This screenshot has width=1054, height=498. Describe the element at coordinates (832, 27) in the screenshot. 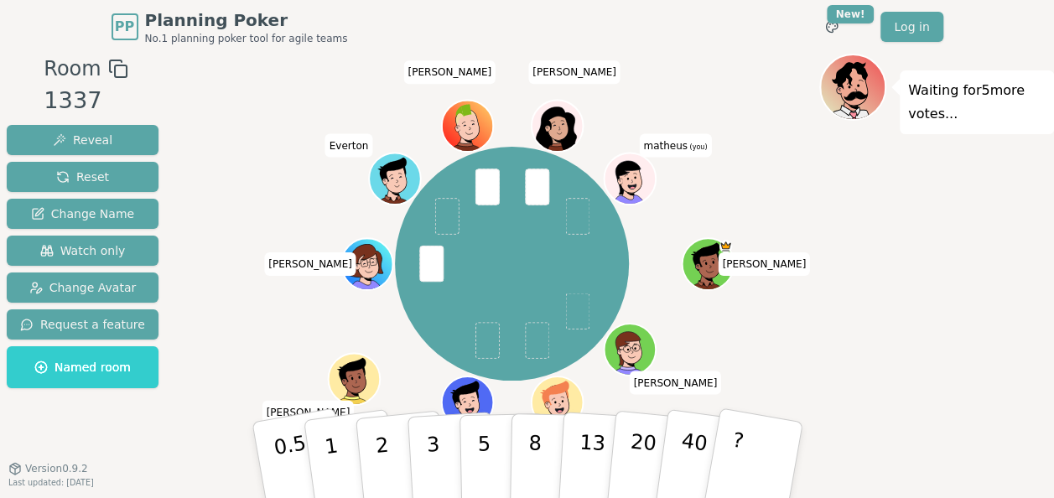

I see `button: New!` at that location.